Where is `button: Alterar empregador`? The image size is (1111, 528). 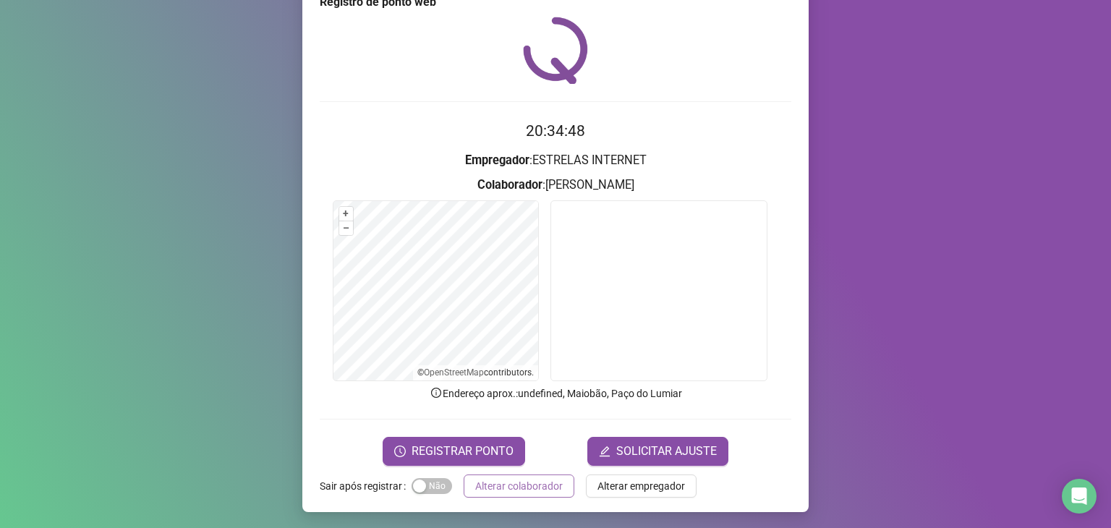 button: Alterar empregador is located at coordinates (641, 486).